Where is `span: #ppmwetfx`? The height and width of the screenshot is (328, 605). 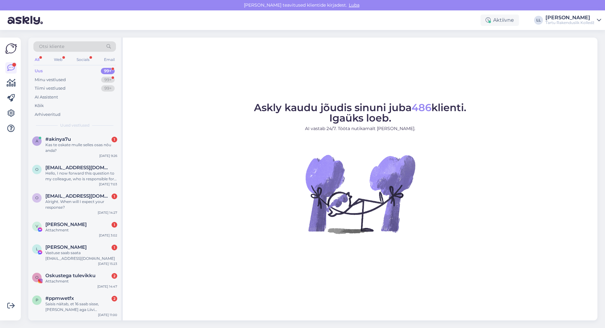
span: #ppmwetfx is located at coordinates (60, 298).